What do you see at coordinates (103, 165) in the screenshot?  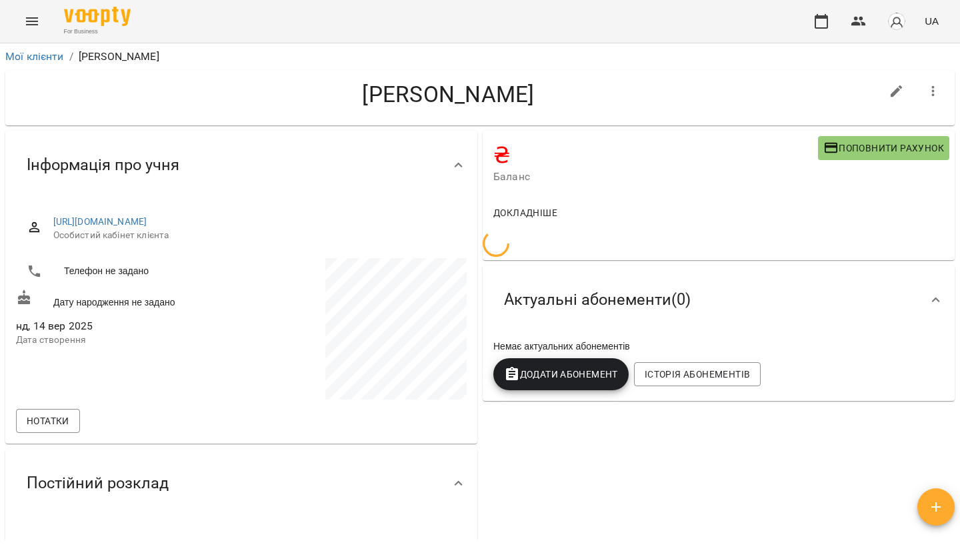 I see `span: Інформація про учня` at bounding box center [103, 165].